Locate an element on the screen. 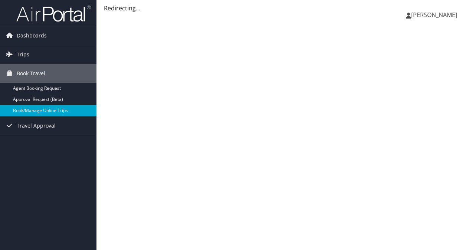 This screenshot has height=250, width=472. span: Trips is located at coordinates (23, 55).